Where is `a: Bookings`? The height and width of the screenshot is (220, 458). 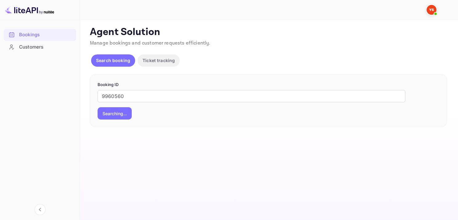 a: Bookings is located at coordinates (40, 34).